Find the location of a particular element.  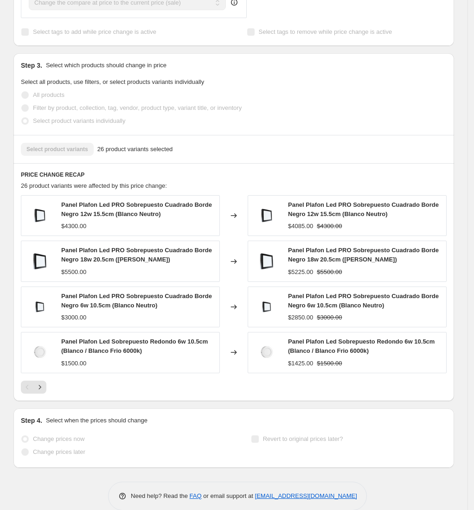

span: 26 product variants selected is located at coordinates (135, 149).